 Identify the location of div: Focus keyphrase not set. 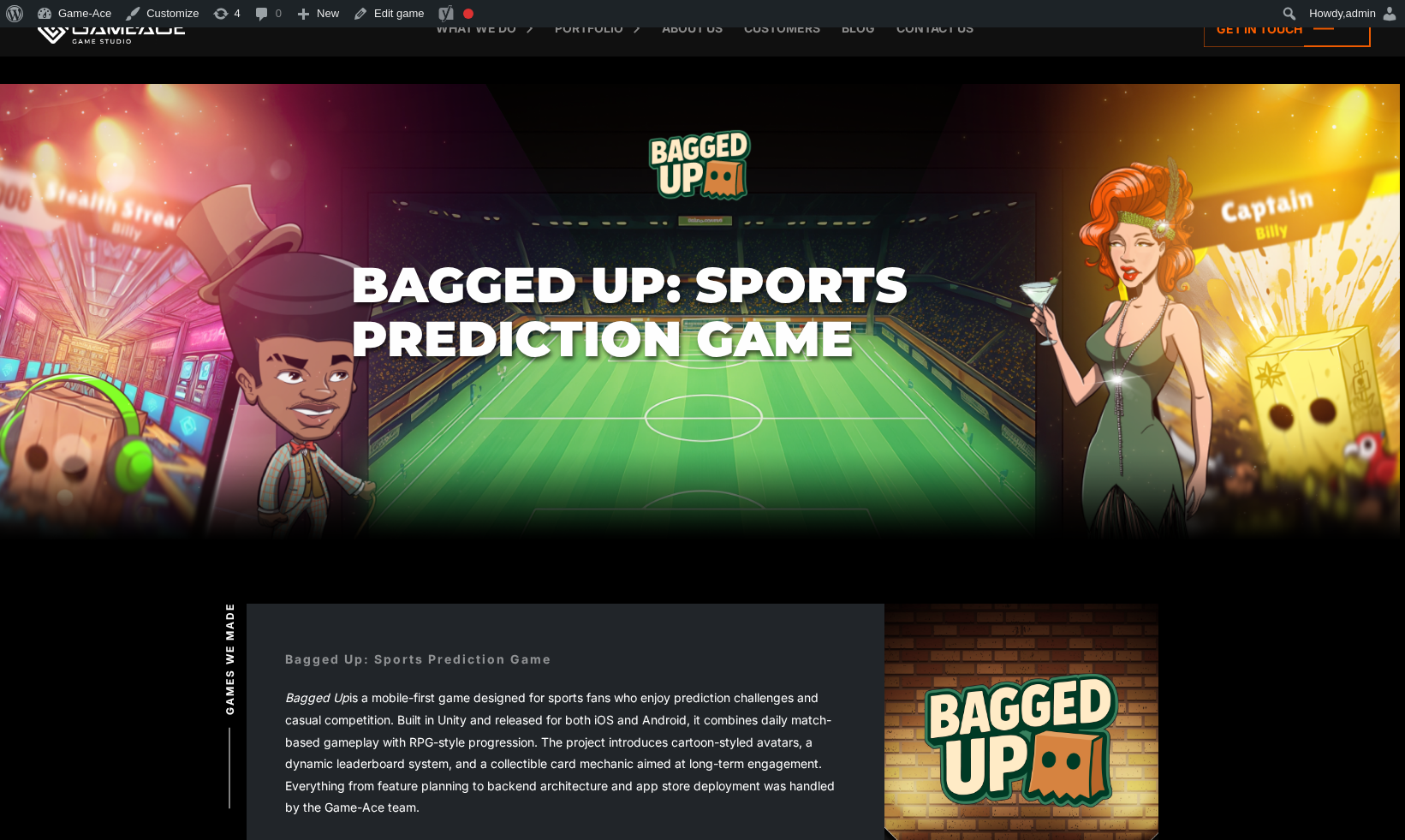
(469, 14).